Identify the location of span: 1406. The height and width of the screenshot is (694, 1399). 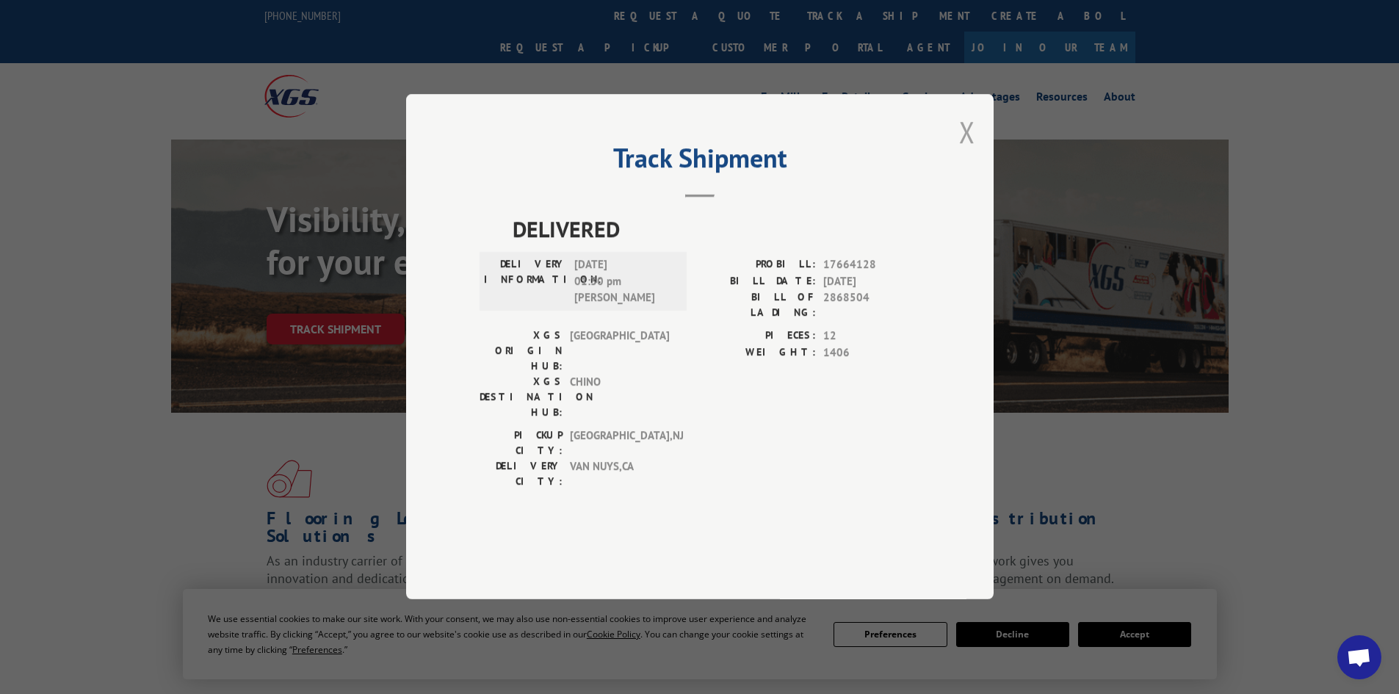
(872, 352).